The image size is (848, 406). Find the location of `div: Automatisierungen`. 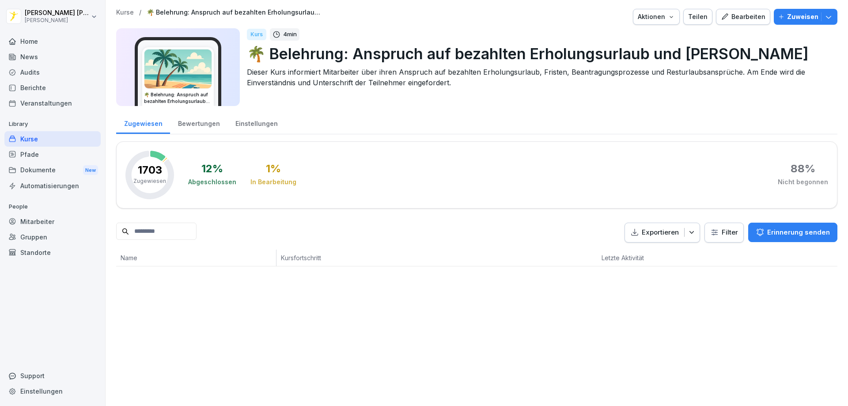

div: Automatisierungen is located at coordinates (53, 186).